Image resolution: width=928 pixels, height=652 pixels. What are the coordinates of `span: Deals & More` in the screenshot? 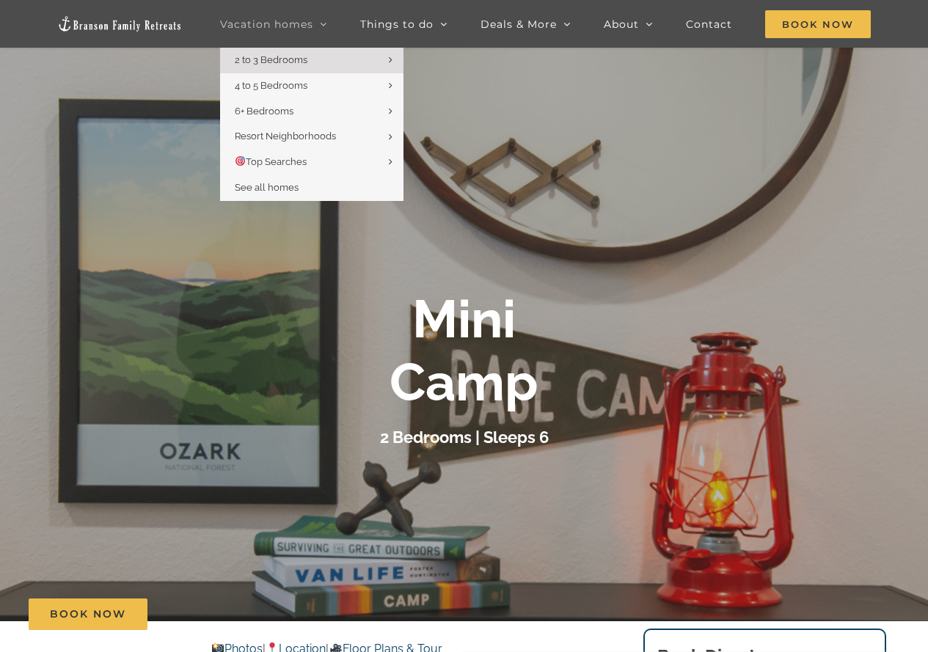 It's located at (519, 24).